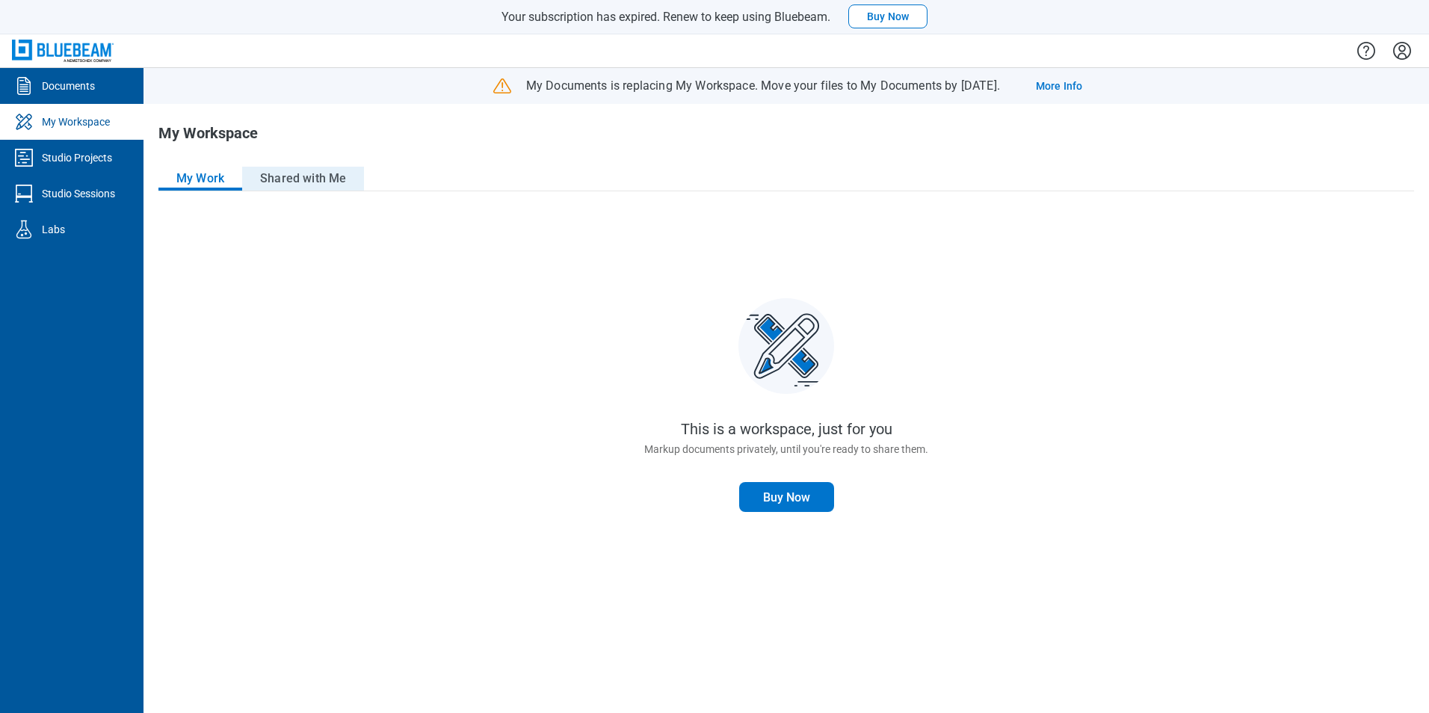 The height and width of the screenshot is (713, 1429). What do you see at coordinates (786, 429) in the screenshot?
I see `p: This is a workspace, just for you` at bounding box center [786, 429].